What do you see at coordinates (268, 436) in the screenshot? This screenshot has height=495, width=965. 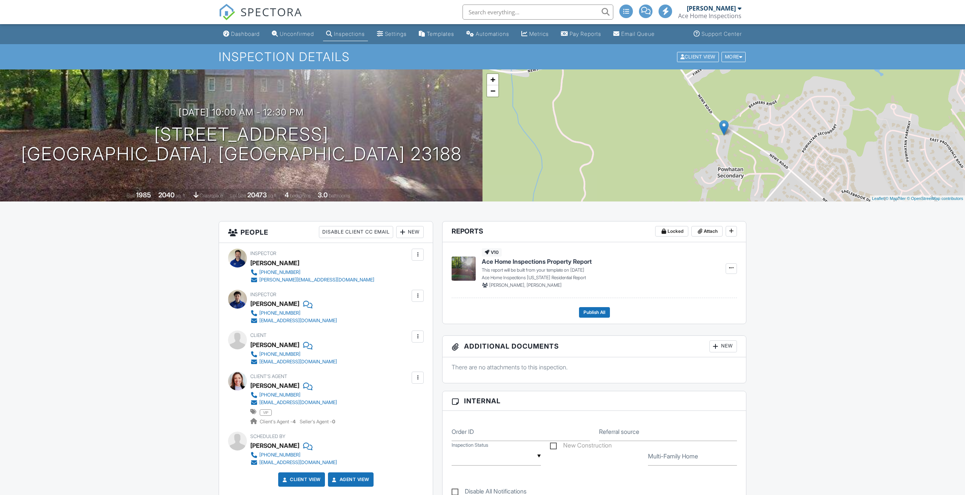 I see `span: Scheduled By` at bounding box center [268, 436].